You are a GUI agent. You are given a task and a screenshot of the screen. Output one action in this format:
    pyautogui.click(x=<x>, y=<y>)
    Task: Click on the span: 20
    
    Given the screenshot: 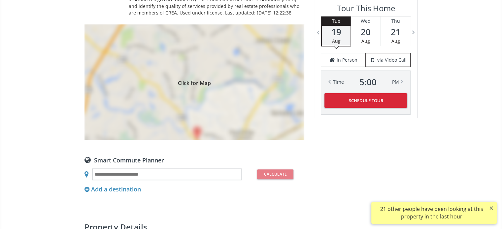 What is the action you would take?
    pyautogui.click(x=366, y=32)
    